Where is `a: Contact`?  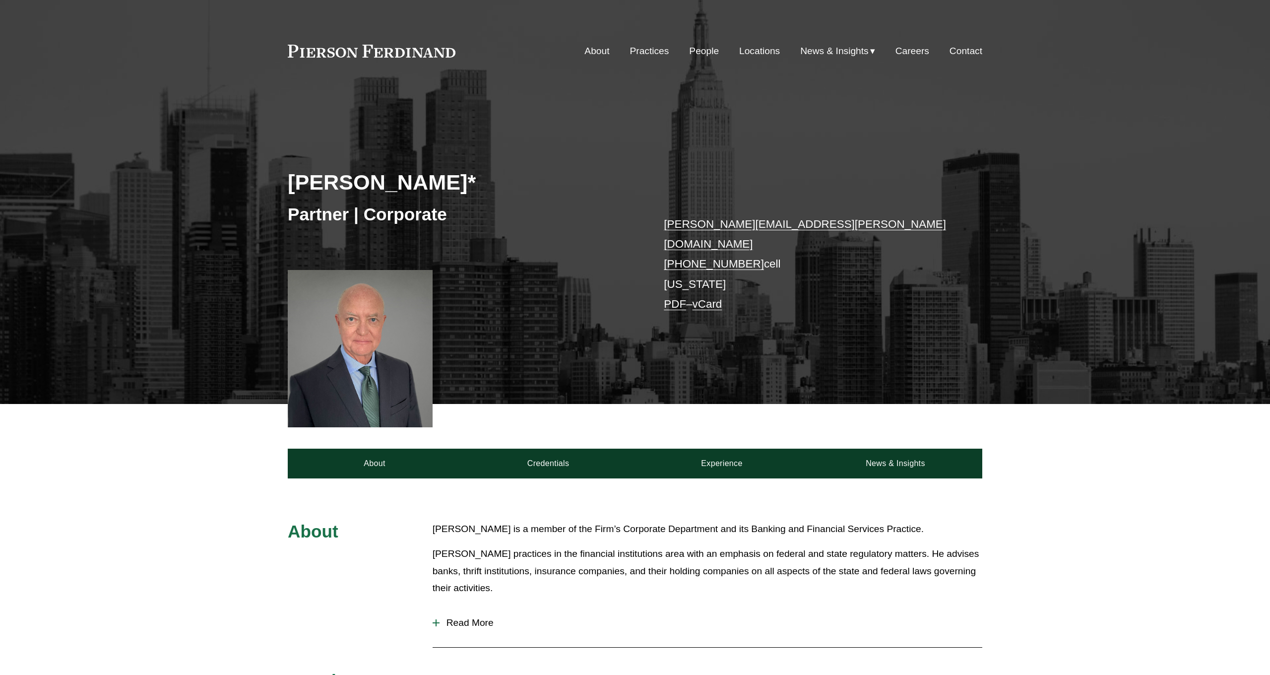 a: Contact is located at coordinates (966, 51).